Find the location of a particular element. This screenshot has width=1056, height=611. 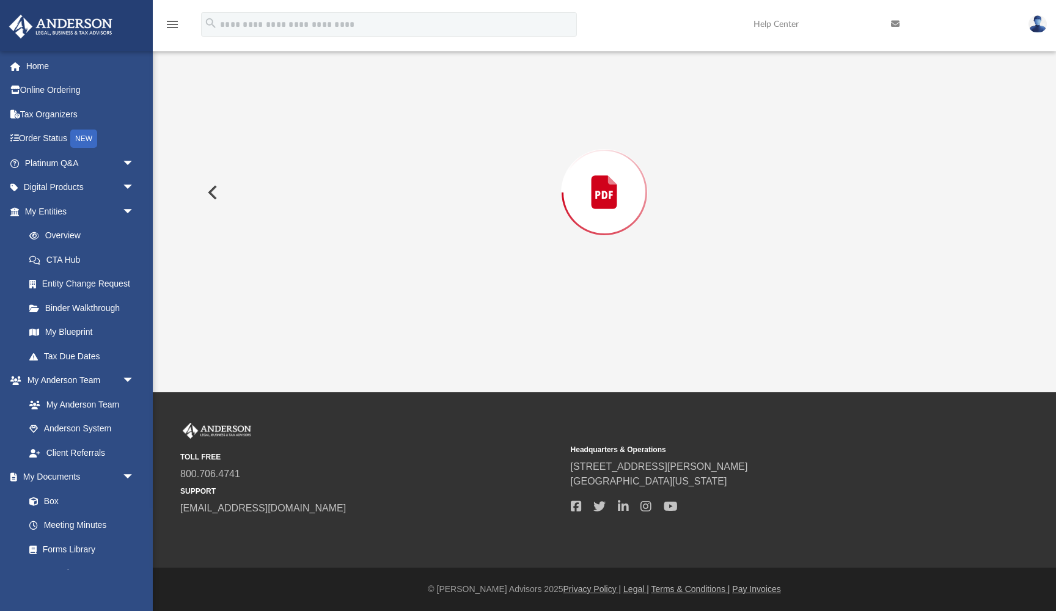

a: Entity Change Request is located at coordinates (85, 284).